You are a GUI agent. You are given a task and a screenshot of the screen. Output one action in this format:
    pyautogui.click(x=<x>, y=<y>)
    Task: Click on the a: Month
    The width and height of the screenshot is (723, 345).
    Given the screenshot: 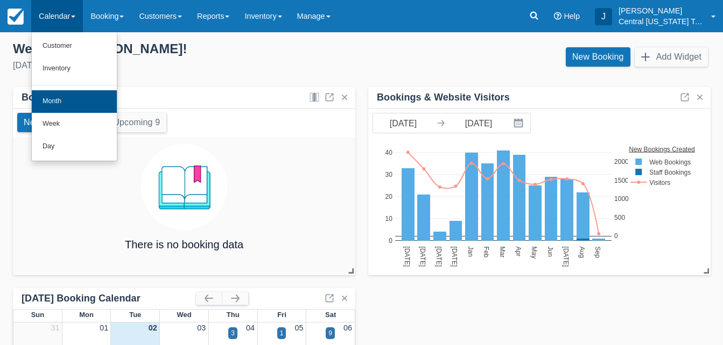 What is the action you would take?
    pyautogui.click(x=74, y=102)
    